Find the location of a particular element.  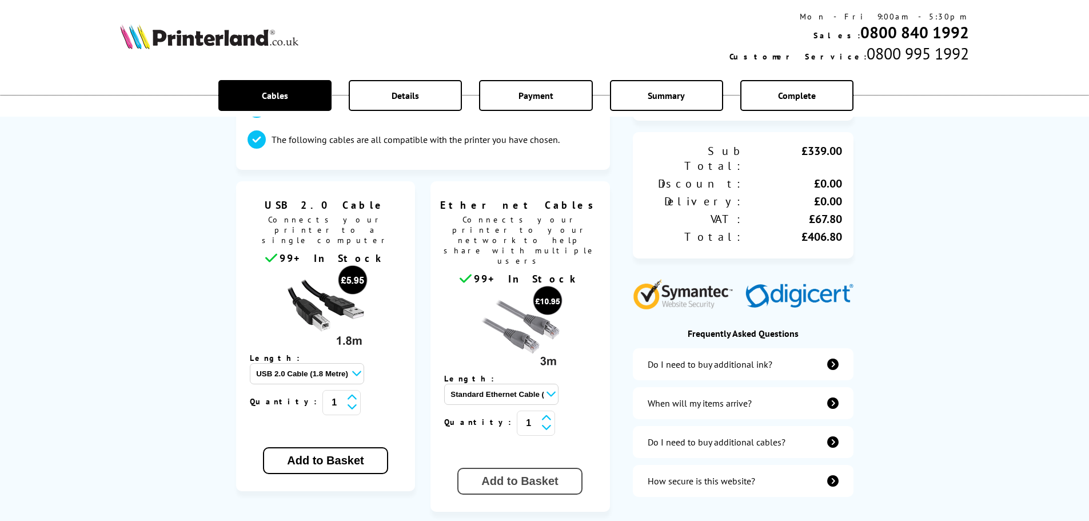

span: 0800 995 1992 is located at coordinates (918, 53).